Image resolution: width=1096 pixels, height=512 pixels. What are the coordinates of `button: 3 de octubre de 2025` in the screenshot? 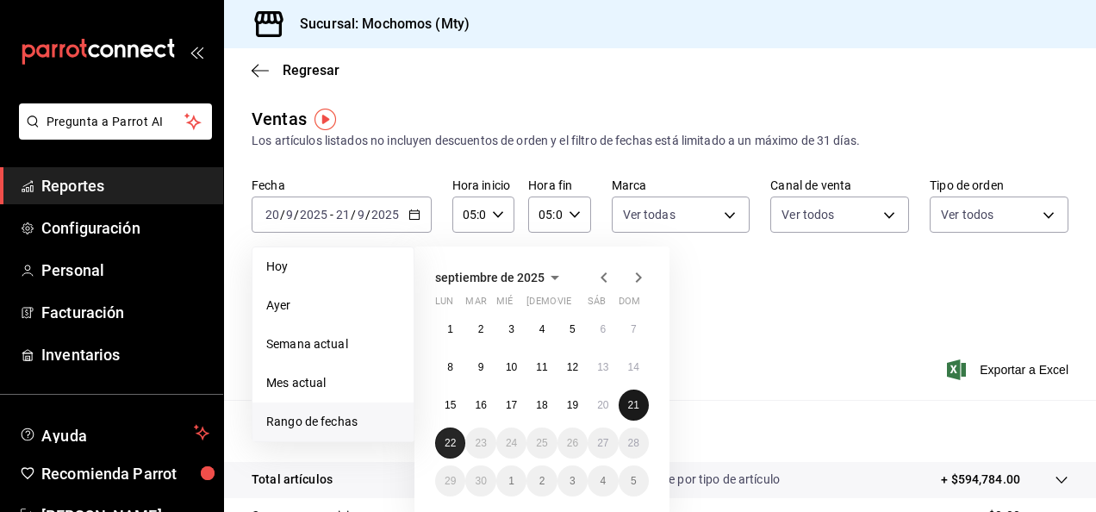 It's located at (572, 481).